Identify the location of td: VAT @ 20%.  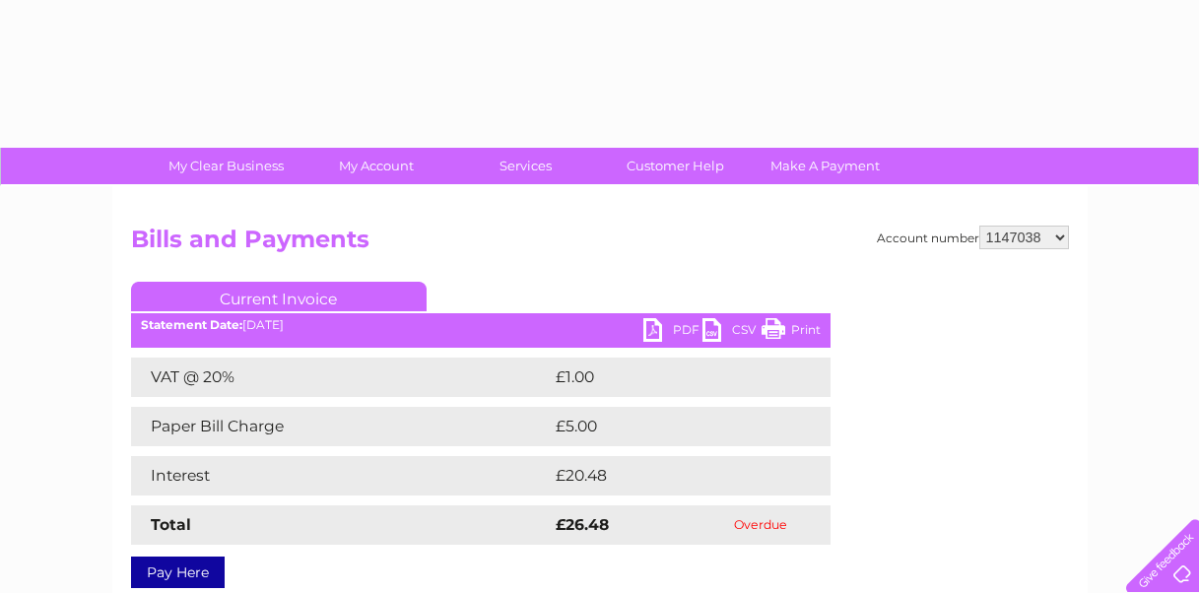
(341, 377).